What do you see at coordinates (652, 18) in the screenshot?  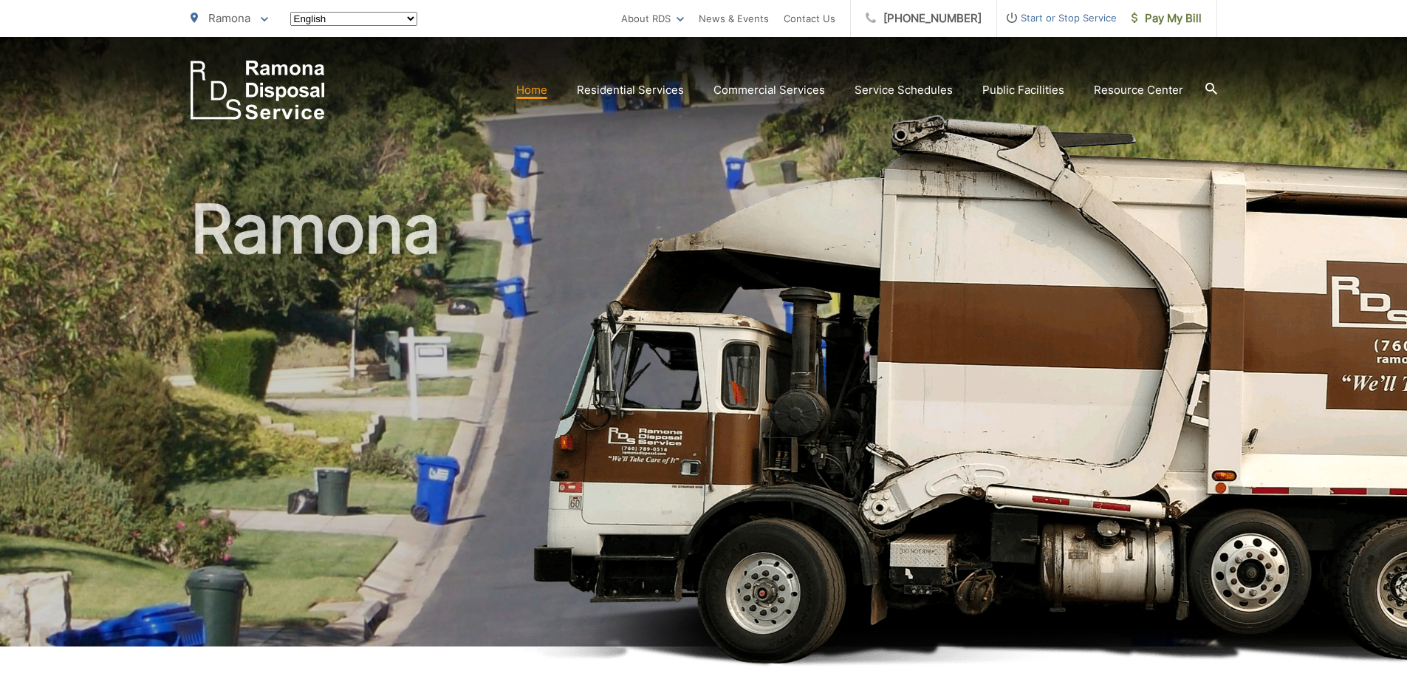 I see `a: About RDS` at bounding box center [652, 18].